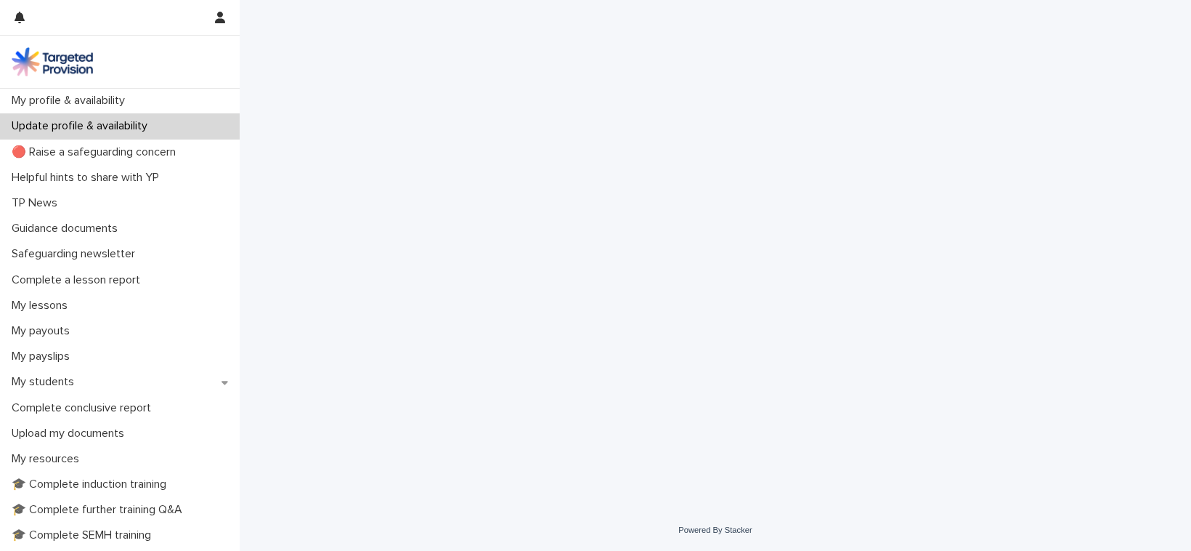  What do you see at coordinates (100, 509) in the screenshot?
I see `p: 🎓 Complete further training Q&A` at bounding box center [100, 509].